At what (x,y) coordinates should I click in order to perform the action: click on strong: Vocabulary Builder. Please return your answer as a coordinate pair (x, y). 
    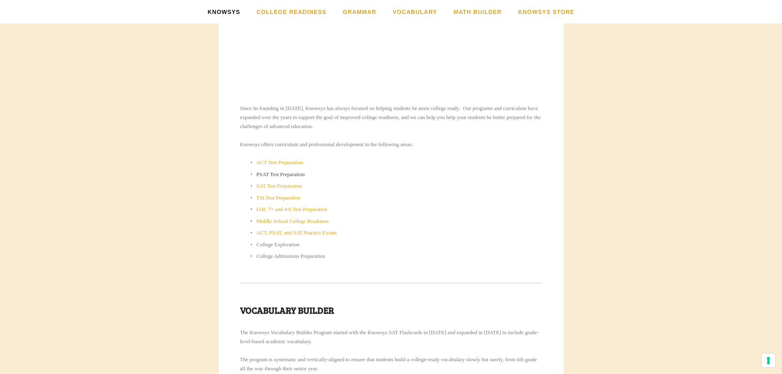
    Looking at the image, I should click on (287, 310).